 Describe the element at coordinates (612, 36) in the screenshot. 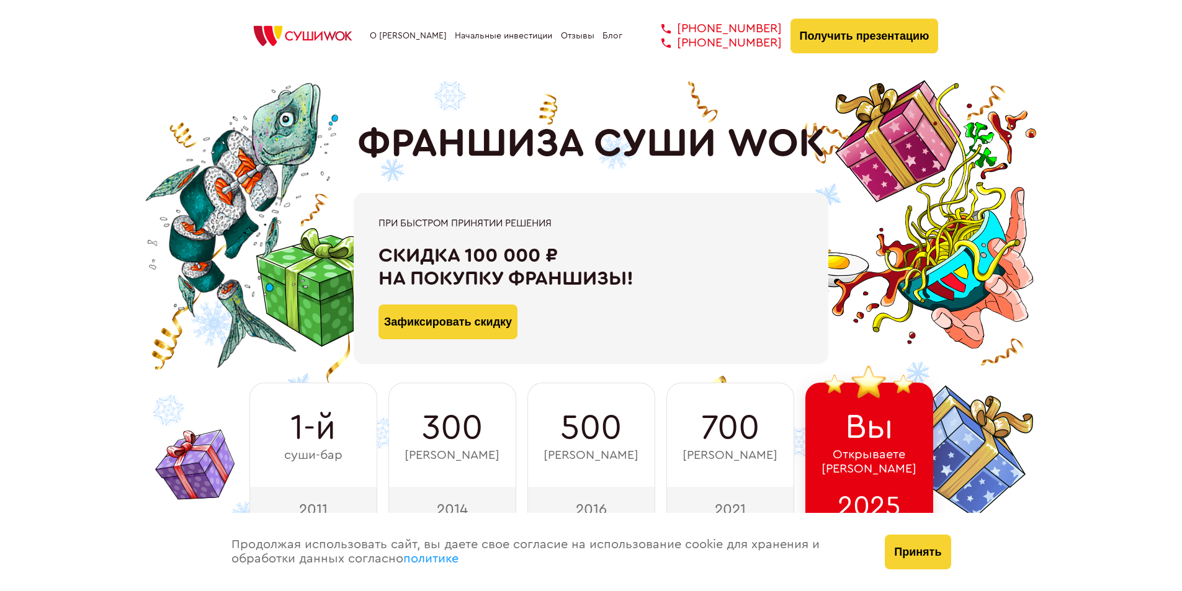

I see `a: Блог` at that location.